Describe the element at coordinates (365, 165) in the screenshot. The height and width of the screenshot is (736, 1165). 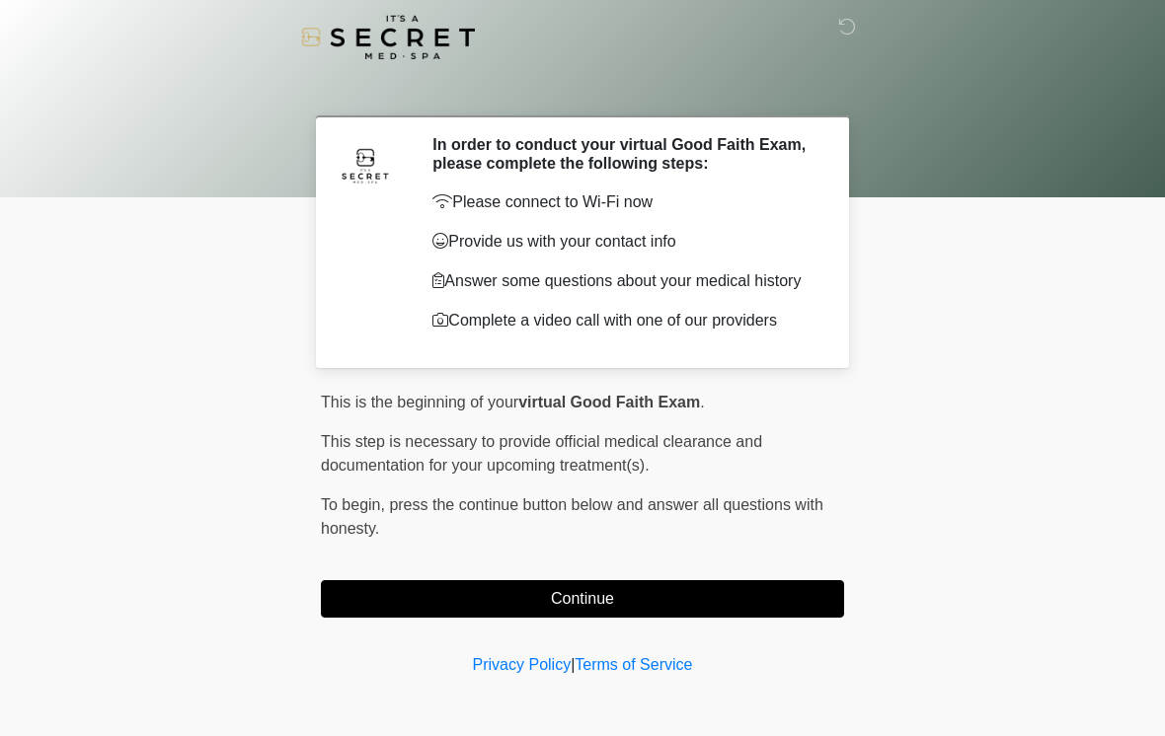
I see `img: Agent Avatar` at that location.